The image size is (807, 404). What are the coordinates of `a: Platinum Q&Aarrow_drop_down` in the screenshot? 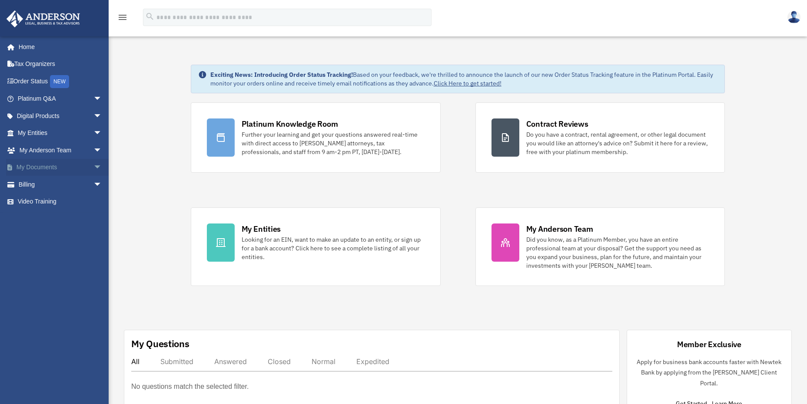 It's located at (60, 99).